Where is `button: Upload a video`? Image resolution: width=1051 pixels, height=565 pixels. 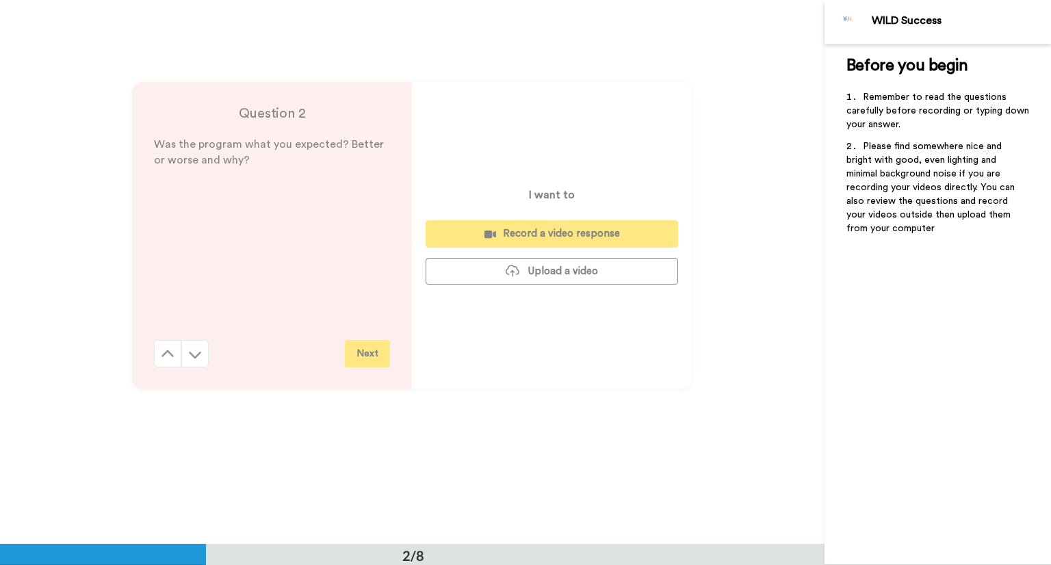
button: Upload a video is located at coordinates (551, 271).